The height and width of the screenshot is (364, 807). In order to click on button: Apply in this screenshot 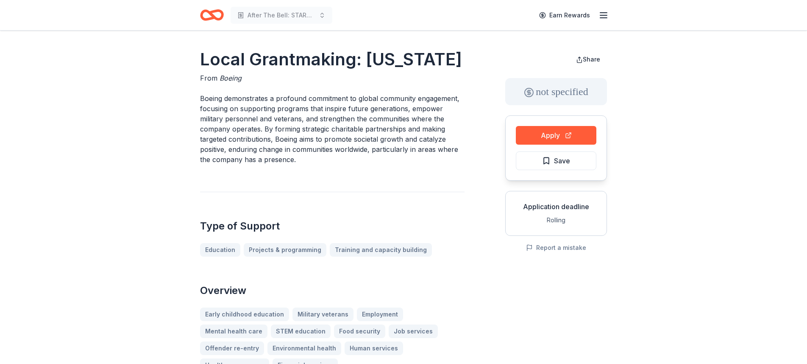, I will do `click(556, 135)`.